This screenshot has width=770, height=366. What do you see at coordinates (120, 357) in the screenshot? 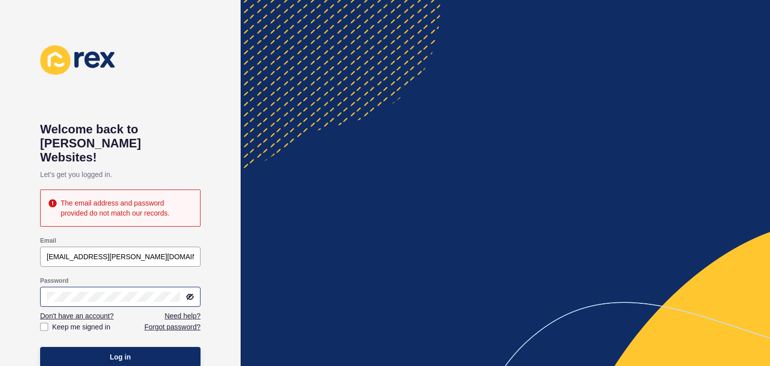
I see `span: Log in` at bounding box center [120, 357].